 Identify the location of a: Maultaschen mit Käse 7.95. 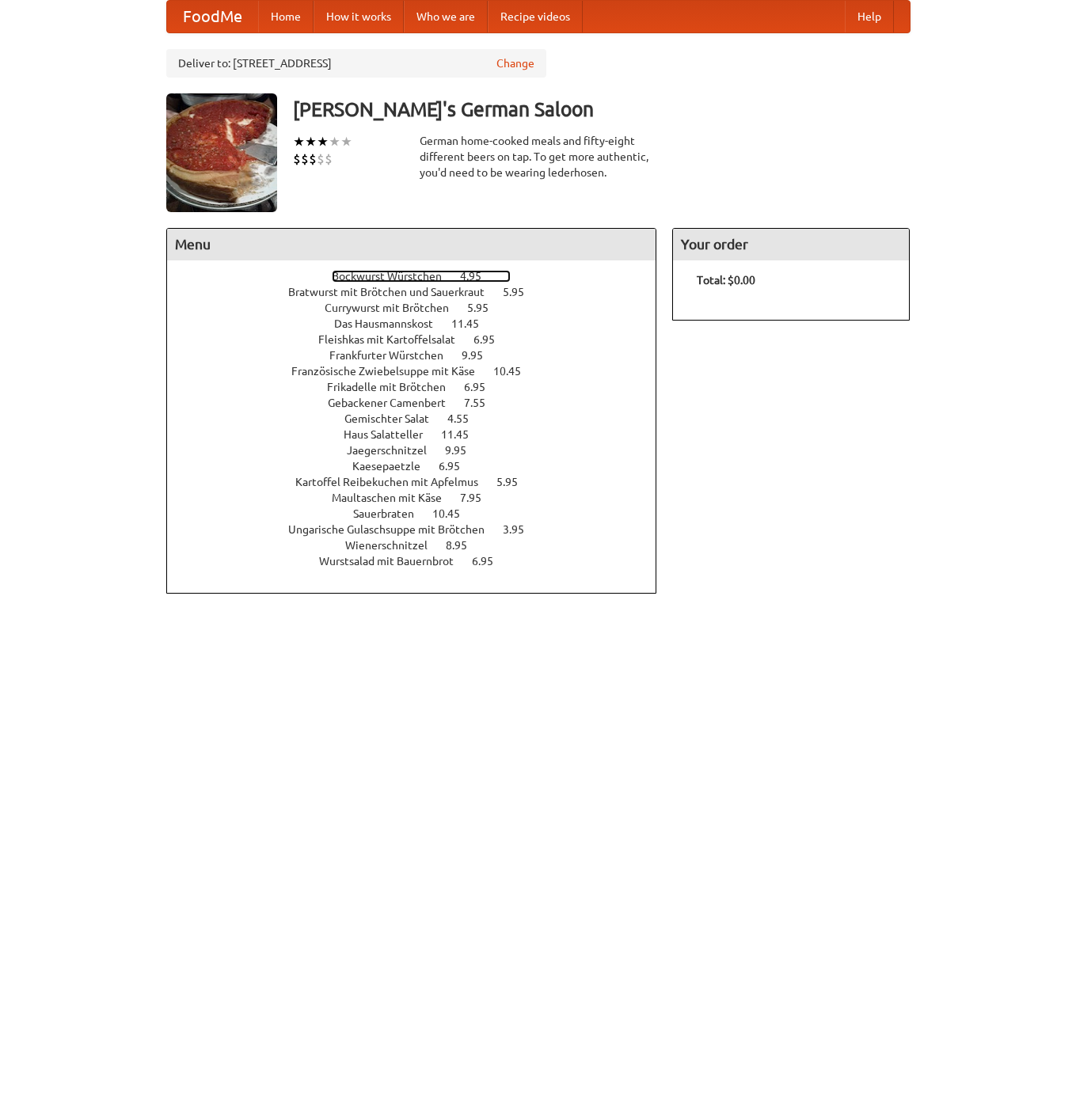
(421, 498).